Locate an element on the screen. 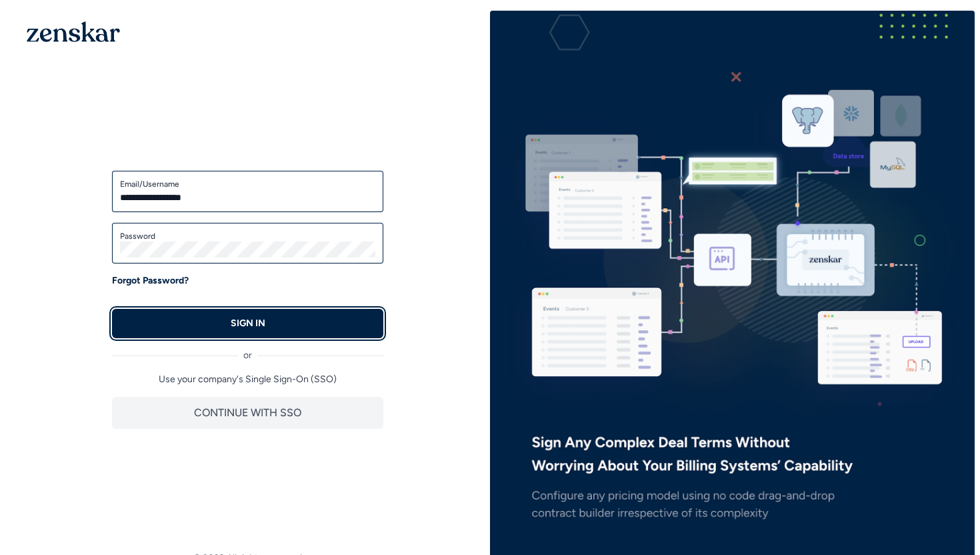 This screenshot has height=555, width=980. p: Use your company's Single Sign-On (SSO) is located at coordinates (247, 379).